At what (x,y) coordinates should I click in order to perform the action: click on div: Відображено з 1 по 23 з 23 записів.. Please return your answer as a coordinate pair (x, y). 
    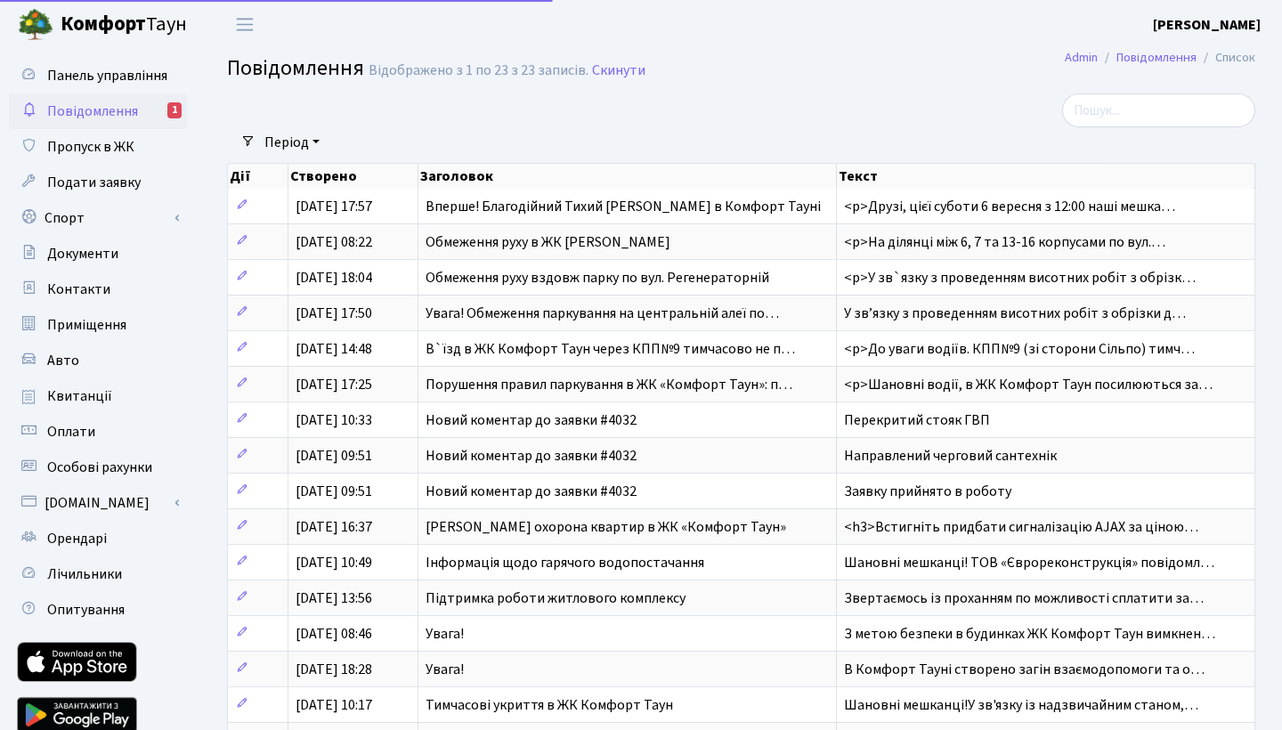
    Looking at the image, I should click on (478, 70).